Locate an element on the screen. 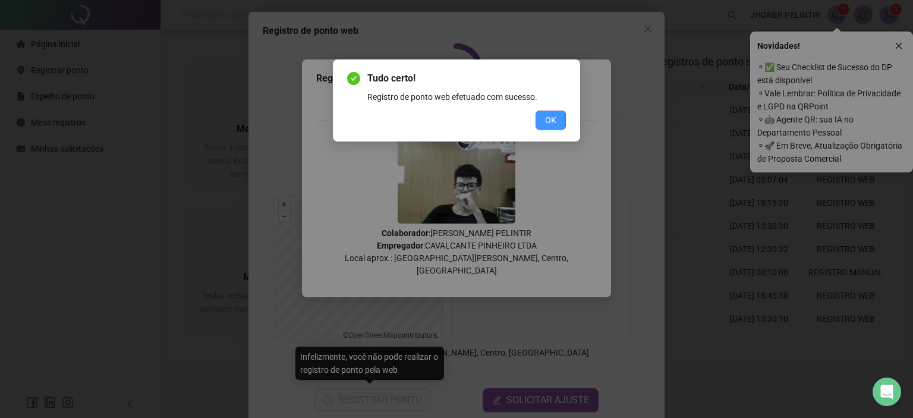 The image size is (913, 418). span: OK is located at coordinates (551, 120).